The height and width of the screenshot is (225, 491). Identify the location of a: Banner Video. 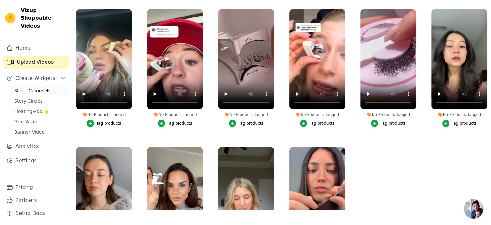
(40, 132).